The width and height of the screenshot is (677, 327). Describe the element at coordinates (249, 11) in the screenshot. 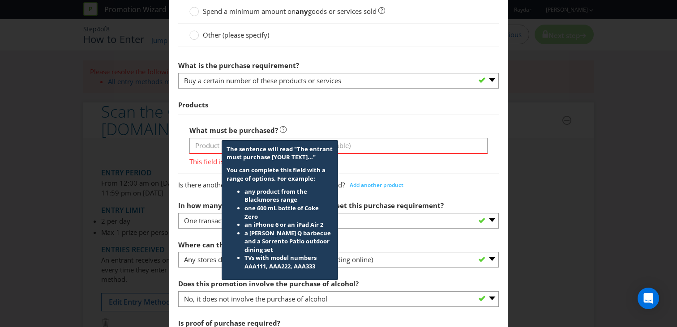

I see `span: Spend a minimum amount on` at that location.